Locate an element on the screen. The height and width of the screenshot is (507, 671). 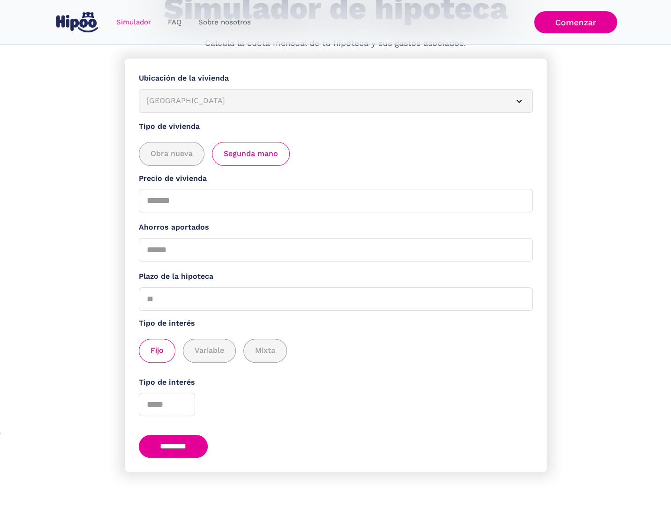
label: Precio de vivienda is located at coordinates (336, 179).